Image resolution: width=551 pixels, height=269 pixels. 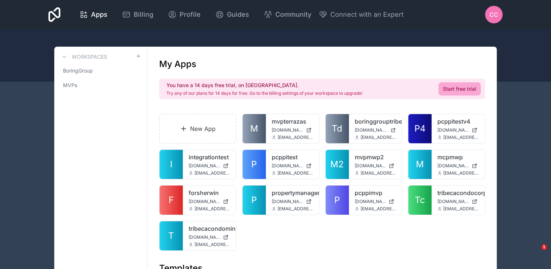 What do you see at coordinates (337, 164) in the screenshot?
I see `a: M2` at bounding box center [337, 164].